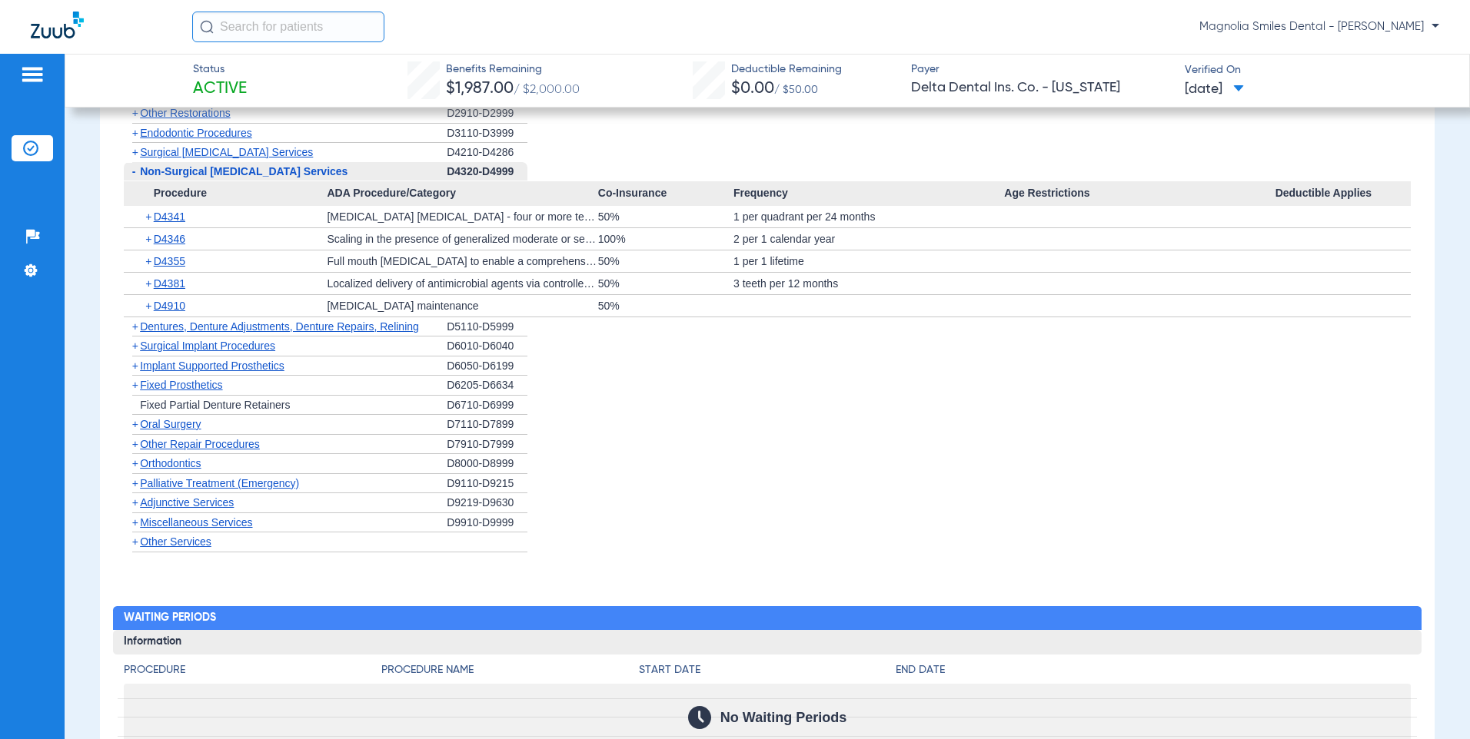 The height and width of the screenshot is (739, 1470). I want to click on div: 1 per quadrant per 24 months, so click(869, 217).